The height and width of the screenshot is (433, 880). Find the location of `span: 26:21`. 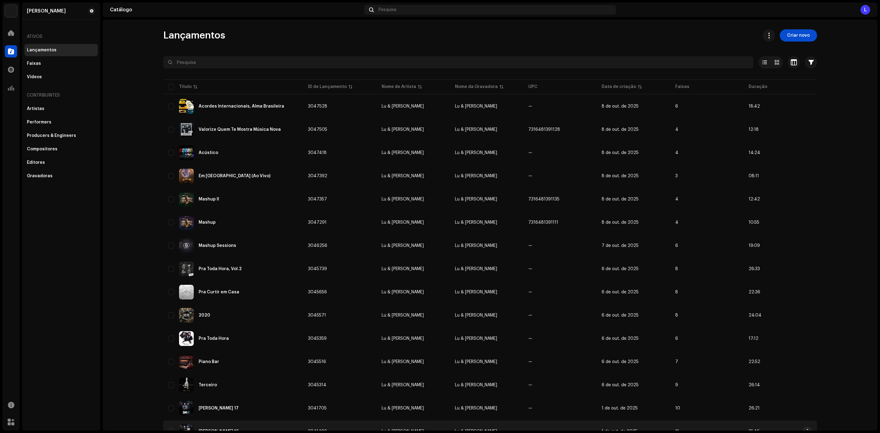

span: 26:21 is located at coordinates (754, 408).